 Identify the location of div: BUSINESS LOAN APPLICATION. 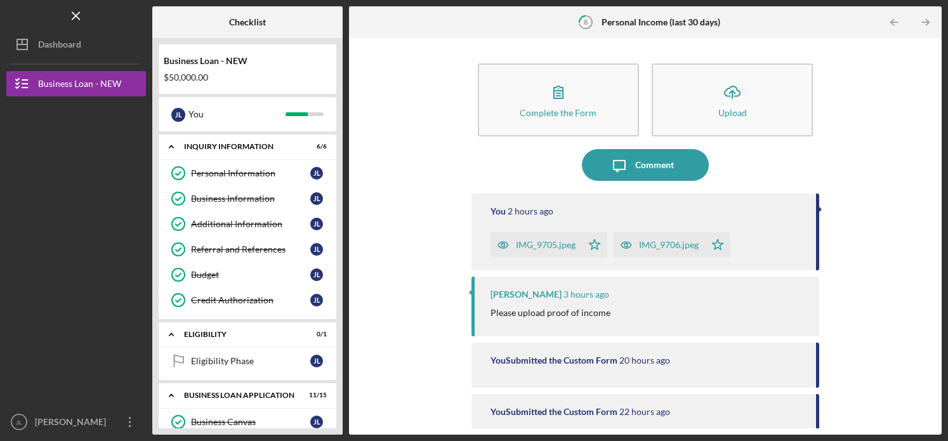
(239, 395).